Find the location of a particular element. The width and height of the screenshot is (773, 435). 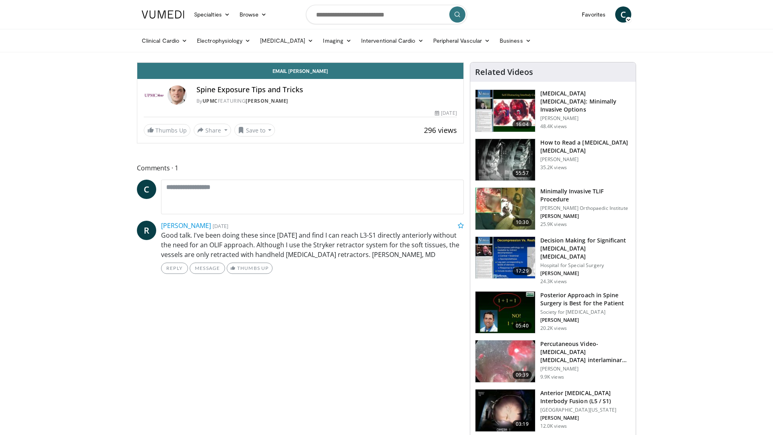

h3: Posterior Approach in Spine Surgery is Best for the Patient is located at coordinates (585, 299).